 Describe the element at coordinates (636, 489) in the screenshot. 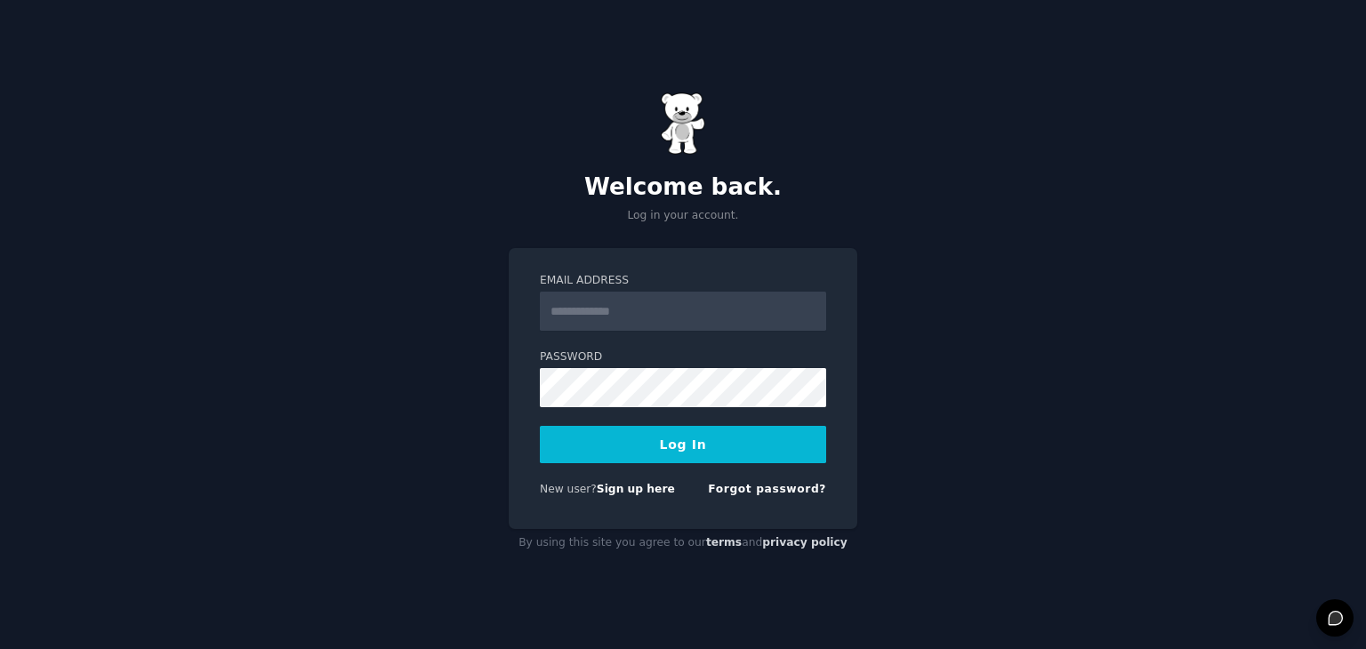

I see `a: Sign up here` at that location.